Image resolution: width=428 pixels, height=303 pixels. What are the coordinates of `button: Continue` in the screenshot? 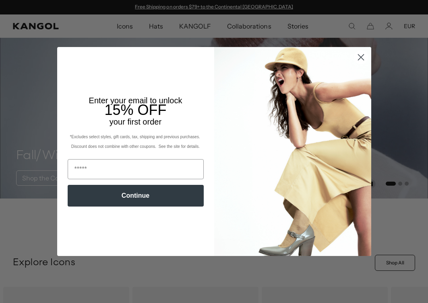 It's located at (136, 196).